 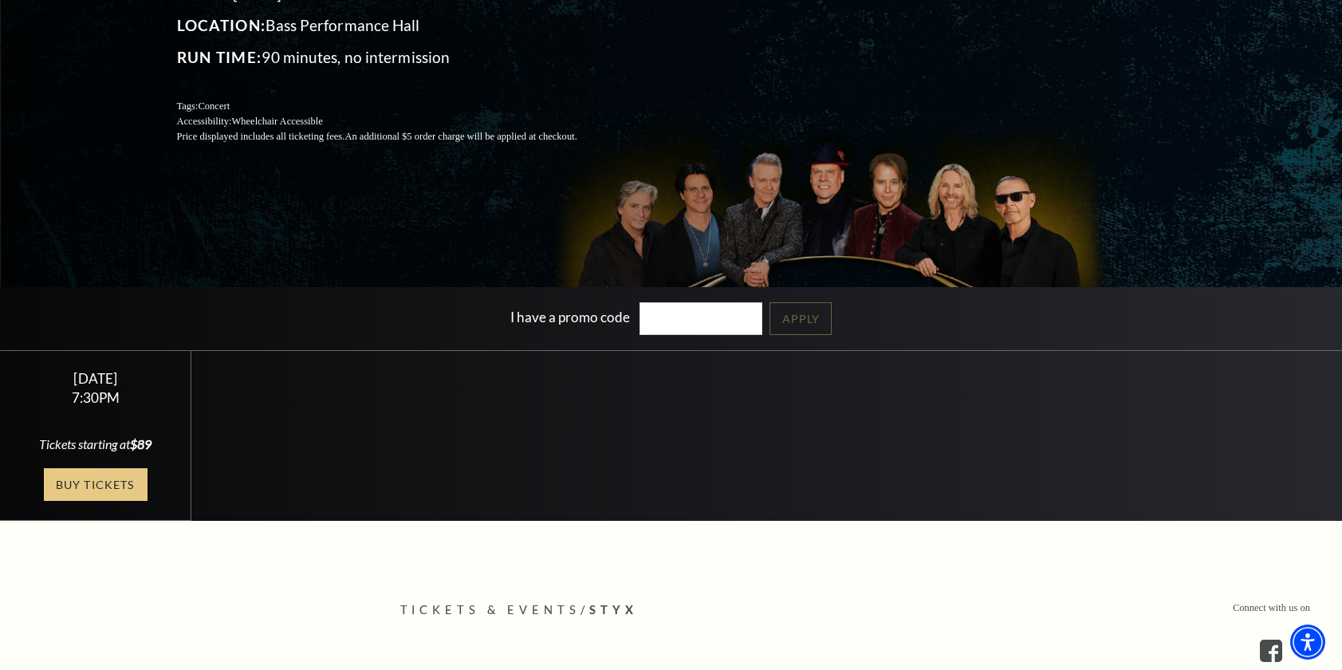 I want to click on div: Accessibility Menu, so click(x=1307, y=642).